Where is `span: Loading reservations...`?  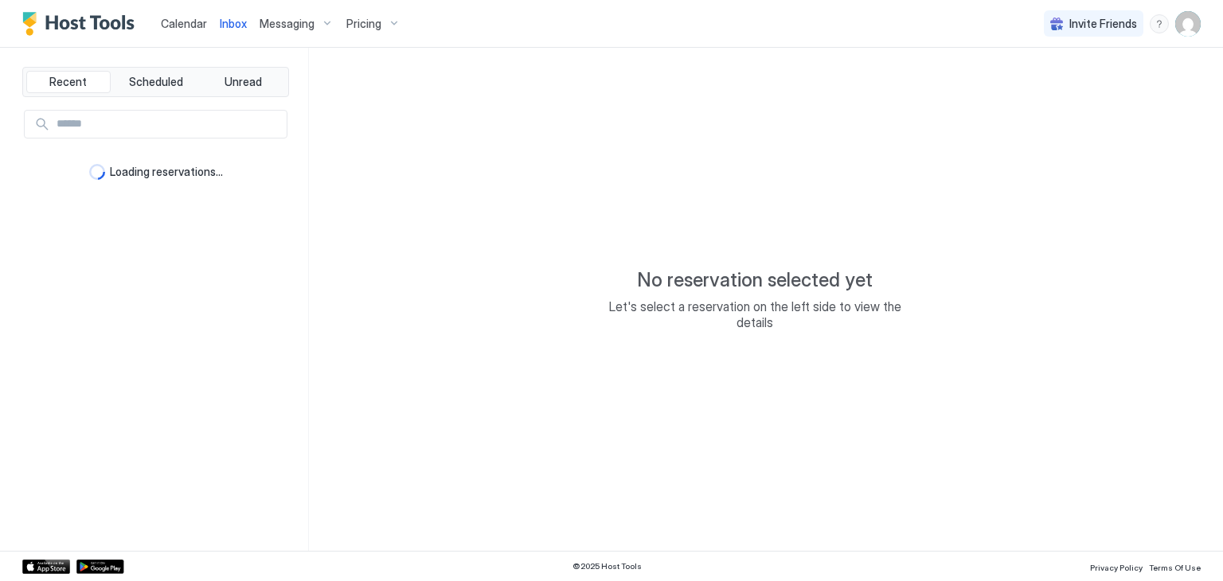 span: Loading reservations... is located at coordinates (166, 172).